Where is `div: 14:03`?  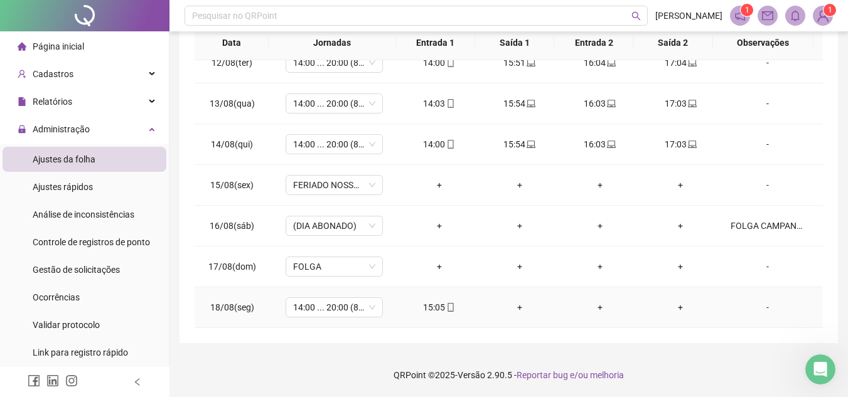
div: 14:03 is located at coordinates (440, 104).